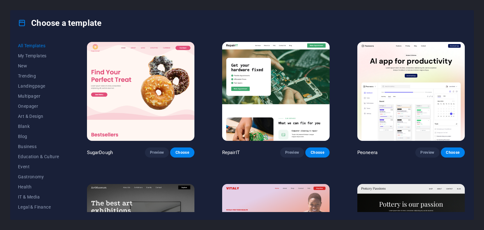 The height and width of the screenshot is (230, 484). What do you see at coordinates (38, 157) in the screenshot?
I see `span: Education & Culture` at bounding box center [38, 157].